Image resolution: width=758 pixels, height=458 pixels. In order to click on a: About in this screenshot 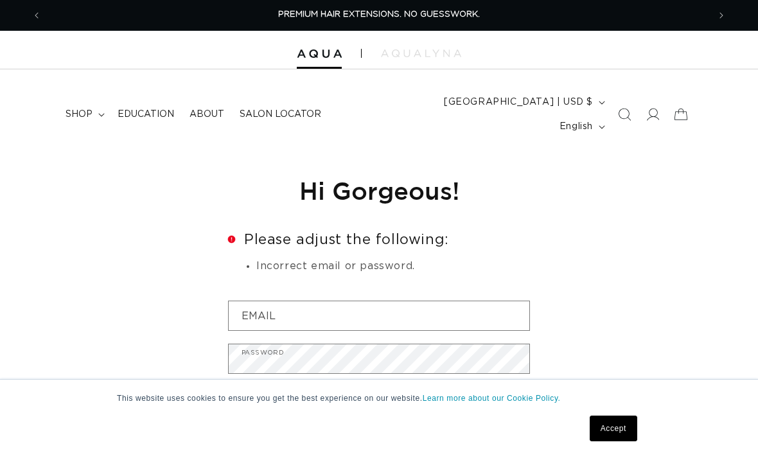, I will do `click(207, 114)`.